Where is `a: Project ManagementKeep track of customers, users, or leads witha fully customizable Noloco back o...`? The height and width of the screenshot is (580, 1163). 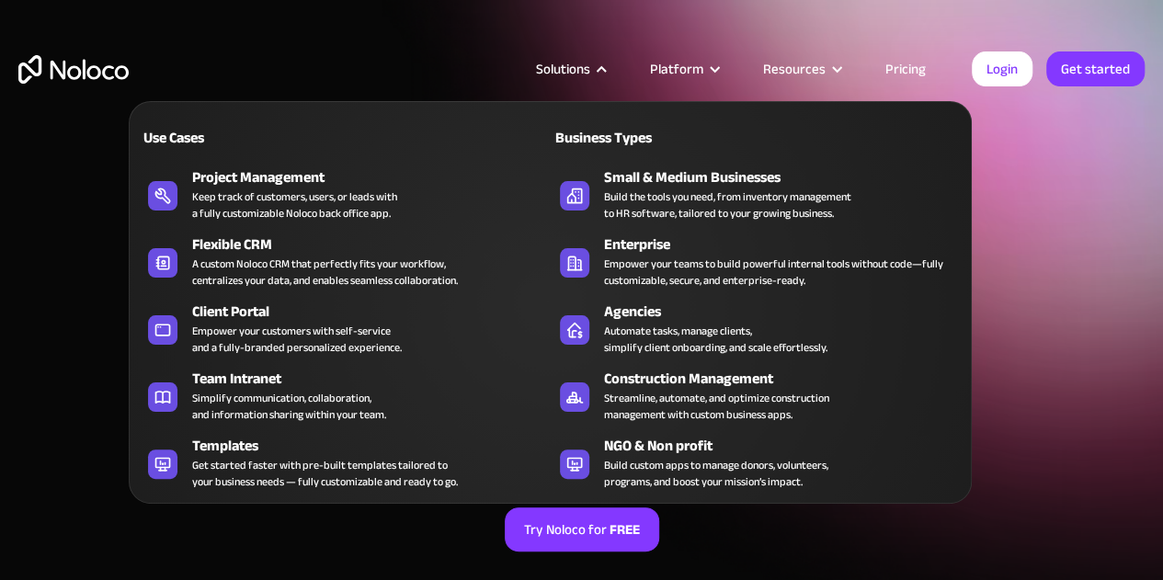
a: Project ManagementKeep track of customers, users, or leads witha fully customizable Noloco back o... is located at coordinates (344, 194).